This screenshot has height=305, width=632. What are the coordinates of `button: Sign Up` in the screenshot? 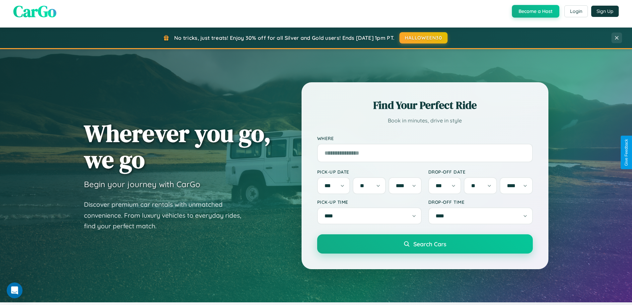 It's located at (605, 11).